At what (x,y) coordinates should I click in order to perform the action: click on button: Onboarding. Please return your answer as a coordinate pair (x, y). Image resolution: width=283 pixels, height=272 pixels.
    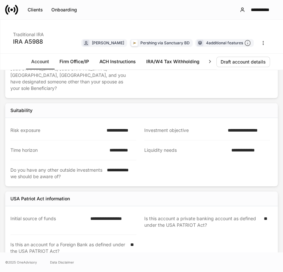
    Looking at the image, I should click on (64, 10).